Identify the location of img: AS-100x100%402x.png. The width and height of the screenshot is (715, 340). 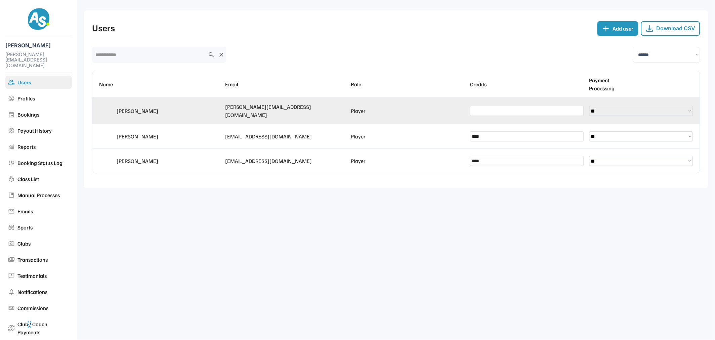
(39, 19).